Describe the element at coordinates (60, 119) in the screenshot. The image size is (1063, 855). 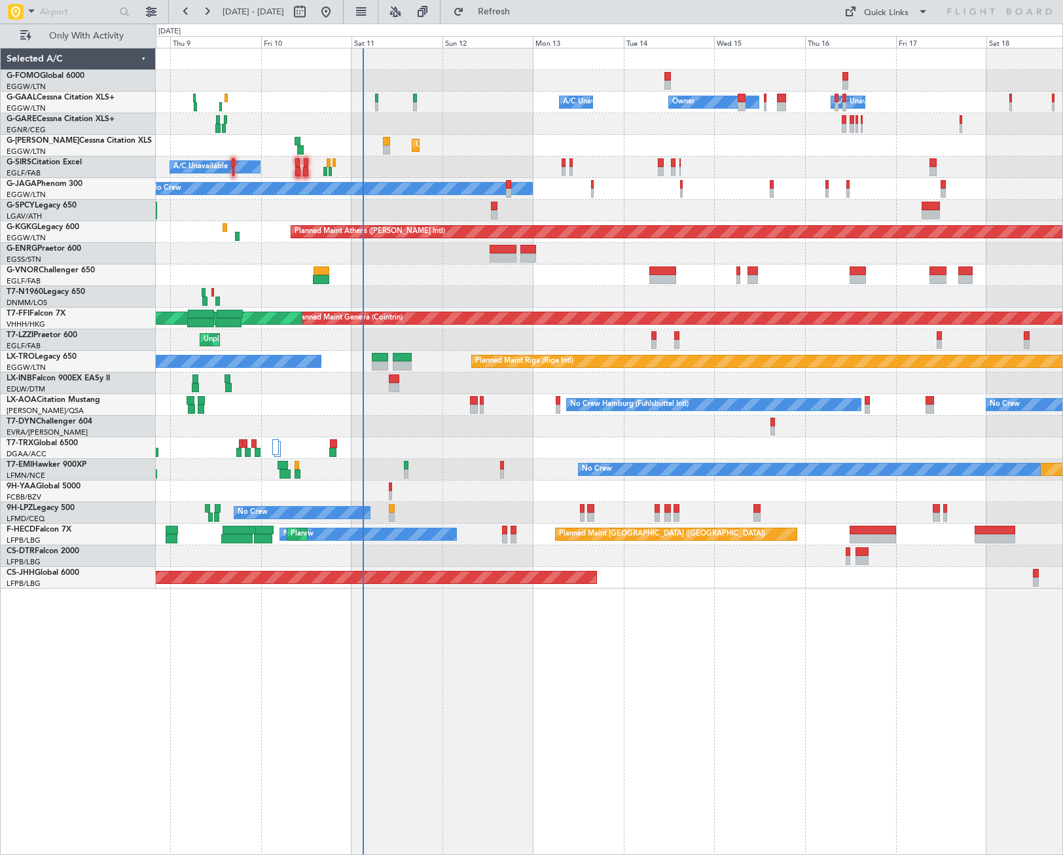
I see `a: G-GARECessna Citation XLS+` at that location.